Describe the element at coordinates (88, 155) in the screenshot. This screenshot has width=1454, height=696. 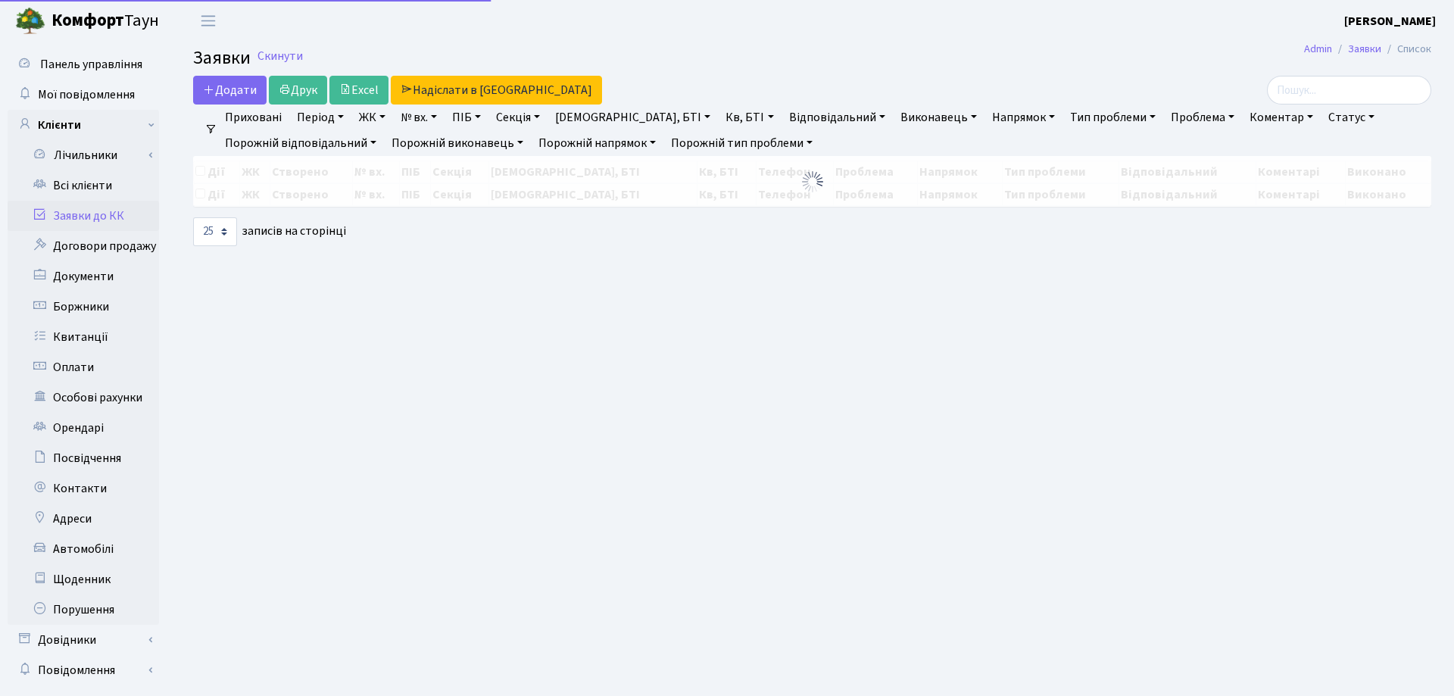
I see `a: Лічильники` at that location.